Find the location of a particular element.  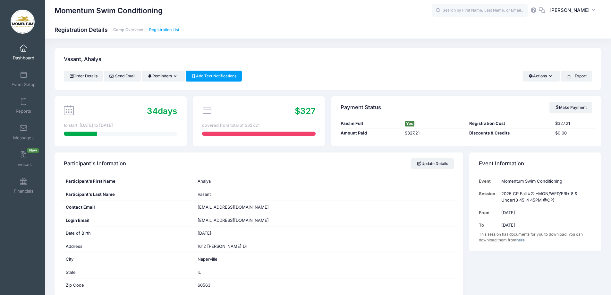

button: Export is located at coordinates (577, 76).